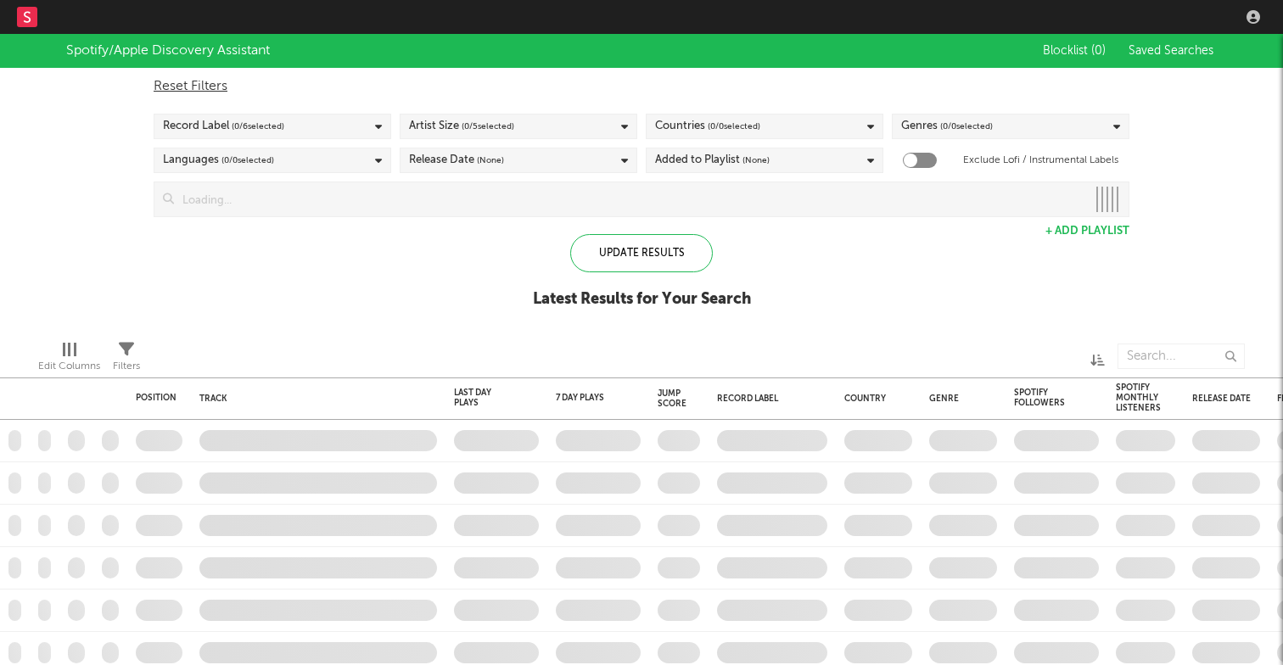 The width and height of the screenshot is (1283, 665). Describe the element at coordinates (642, 253) in the screenshot. I see `div: Update Results` at that location.